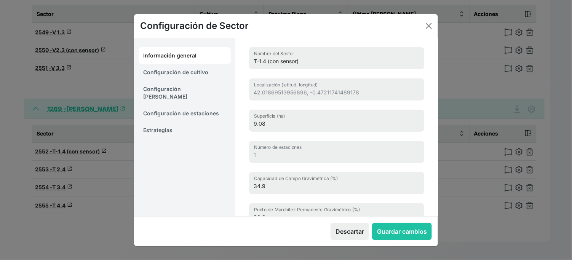 The height and width of the screenshot is (260, 572). I want to click on a: Información general, so click(185, 56).